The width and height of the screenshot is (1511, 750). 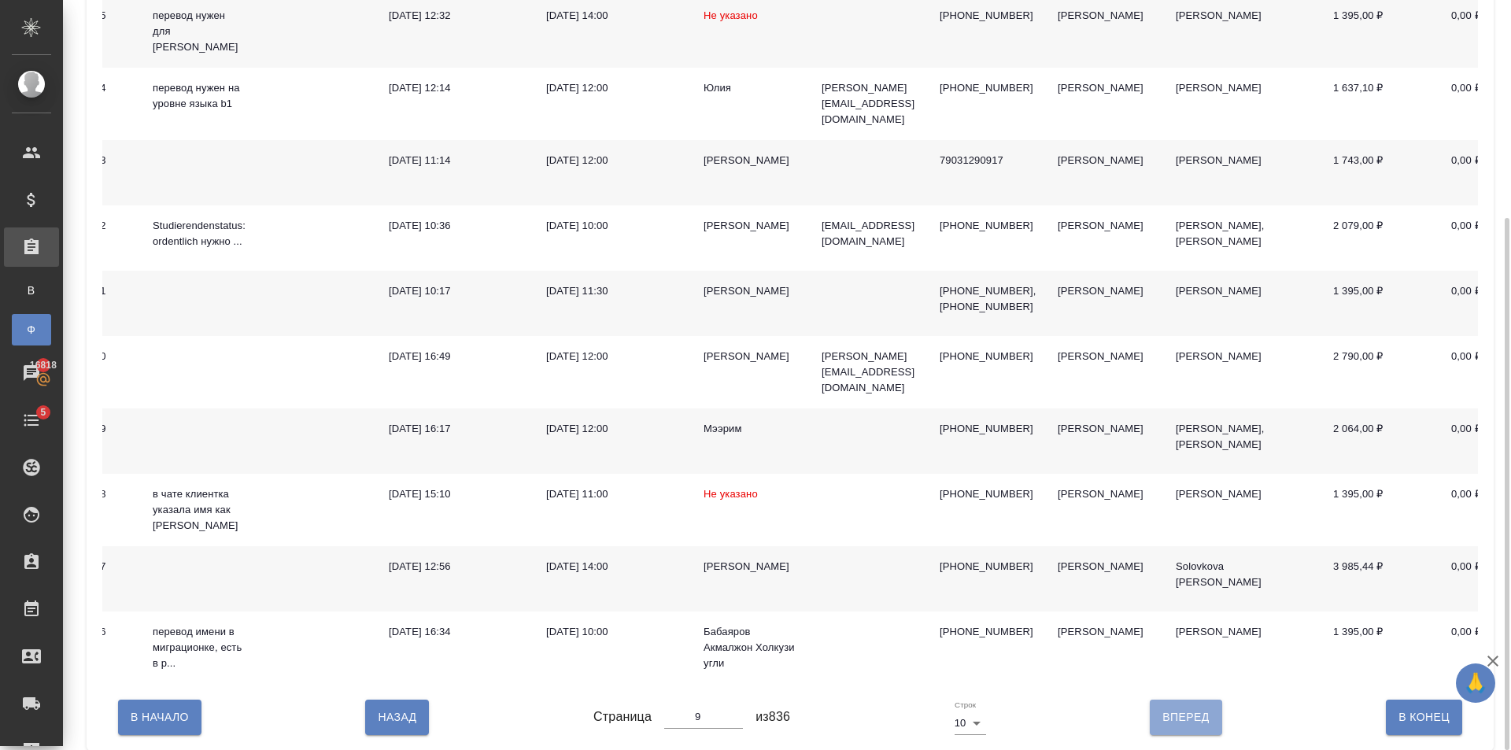 I want to click on td: 3 985,44 ₽, so click(x=1380, y=578).